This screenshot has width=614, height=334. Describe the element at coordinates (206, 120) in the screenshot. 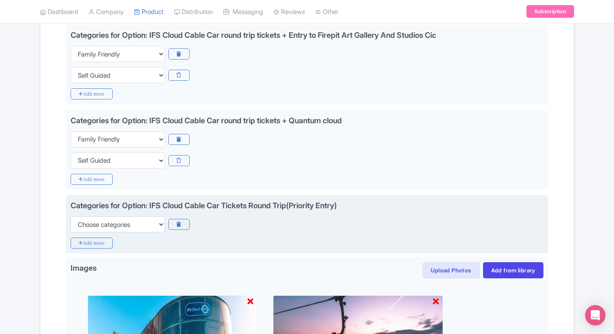

I see `div: Categories for Option: IFS Cloud Cable Car round trip tickets + Quantum cloud` at that location.